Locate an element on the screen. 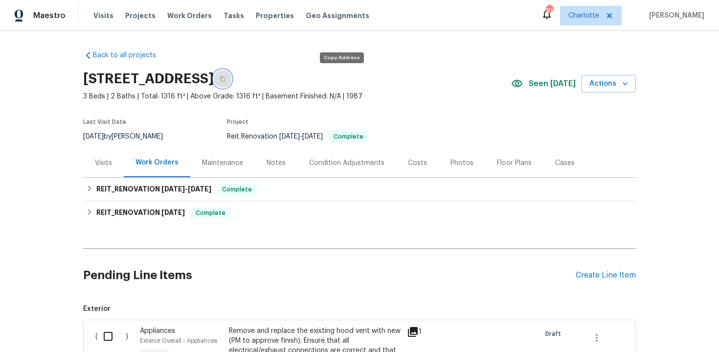 Image resolution: width=719 pixels, height=352 pixels. span: Exterior Overall - Appliances is located at coordinates (179, 341).